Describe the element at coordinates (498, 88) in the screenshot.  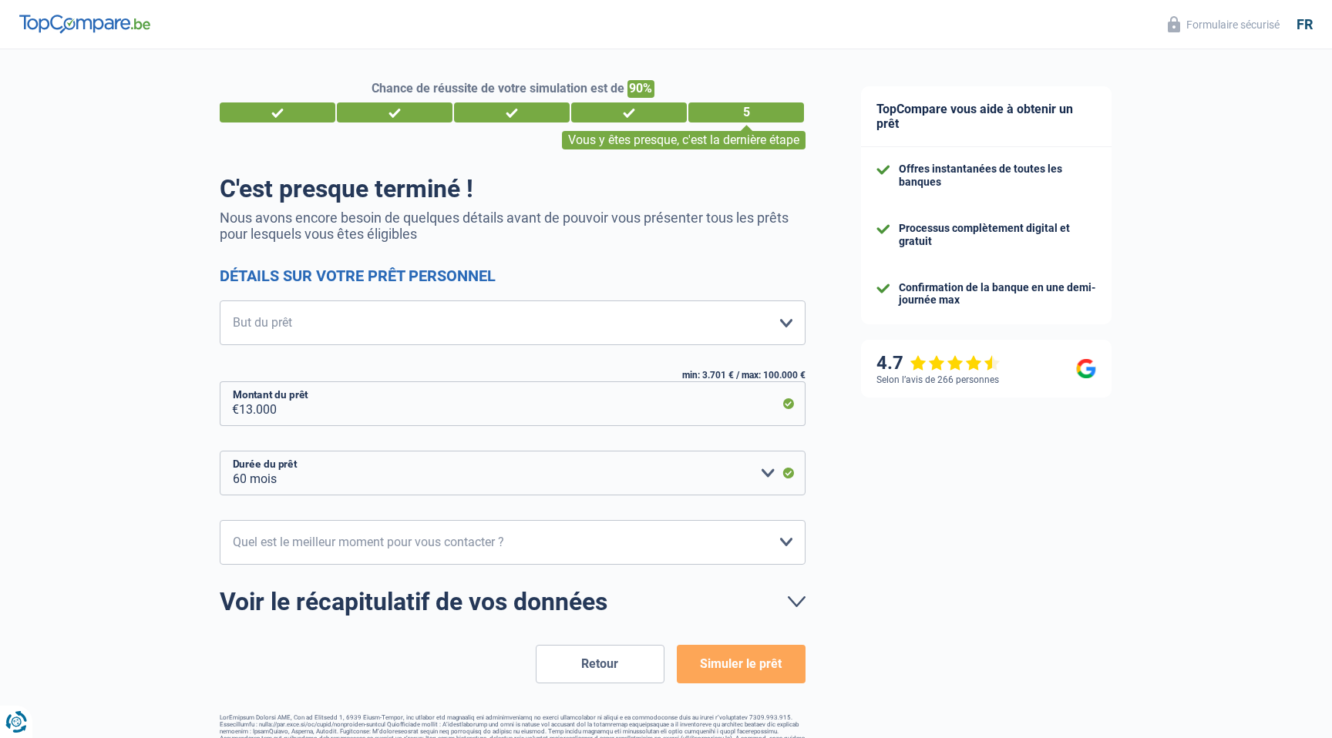
I see `span: Chance de réussite de votre simulation est de` at that location.